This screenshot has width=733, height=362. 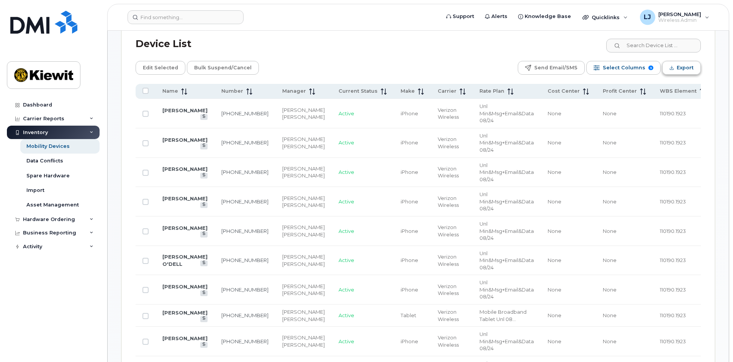 I want to click on span: Wireless Admin, so click(x=680, y=20).